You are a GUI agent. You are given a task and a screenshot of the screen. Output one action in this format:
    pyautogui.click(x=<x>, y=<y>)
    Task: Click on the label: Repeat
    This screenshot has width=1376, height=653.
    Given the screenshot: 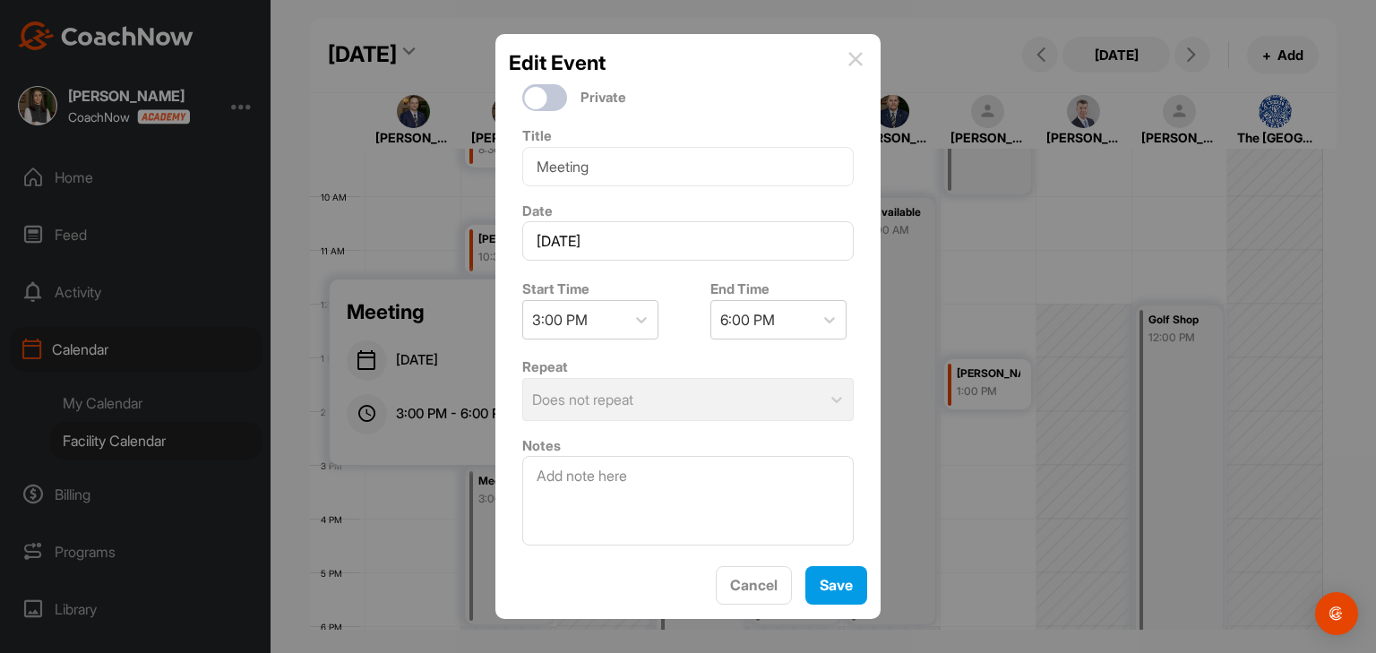 What is the action you would take?
    pyautogui.click(x=545, y=366)
    